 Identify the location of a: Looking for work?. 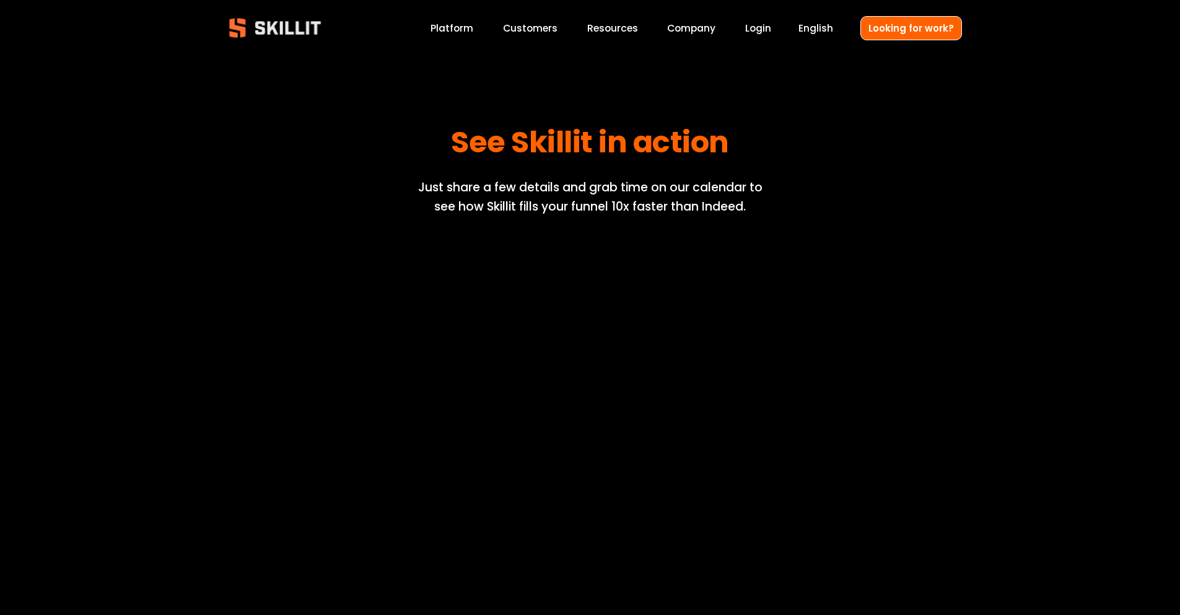
(911, 28).